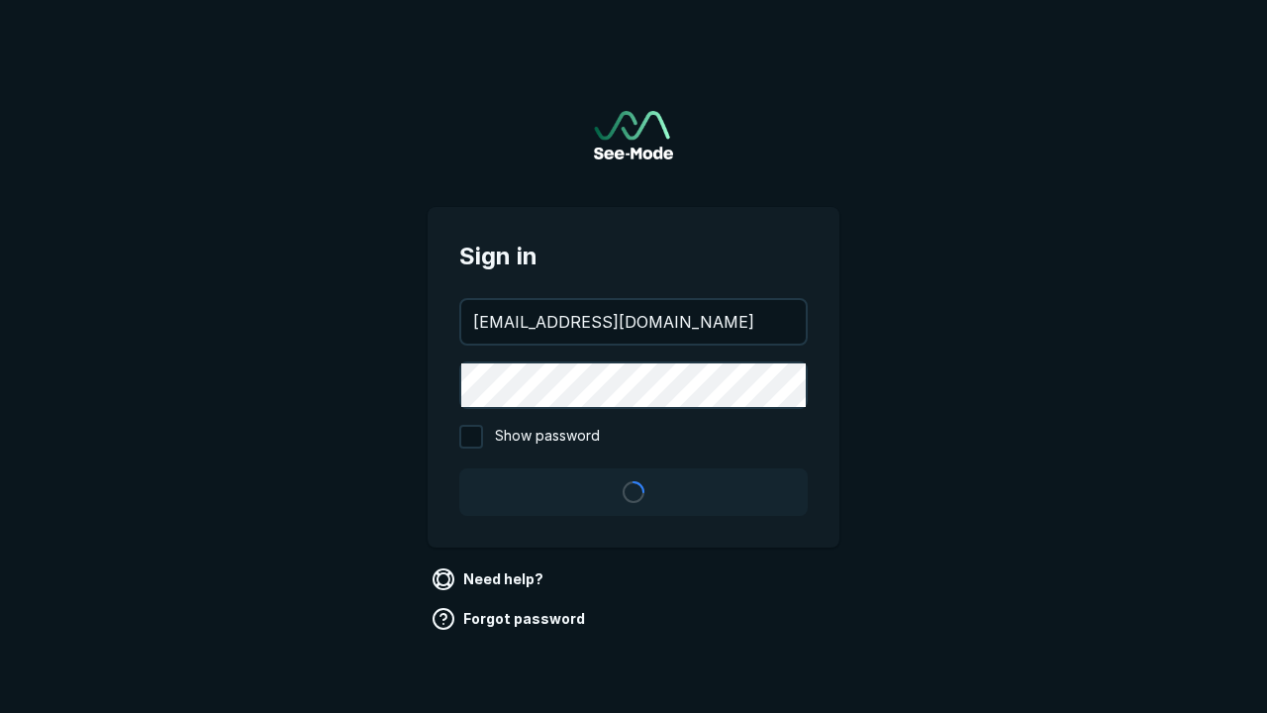  Describe the element at coordinates (634, 322) in the screenshot. I see `input: your@email.com` at that location.